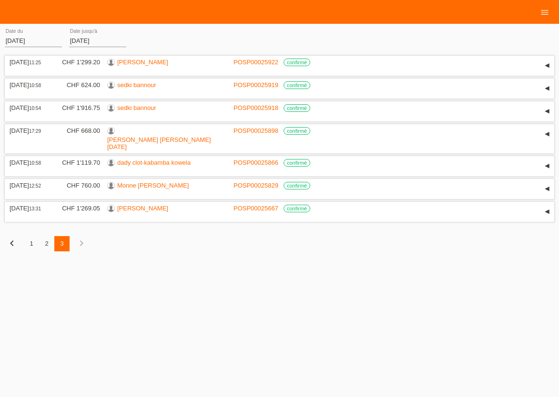  What do you see at coordinates (545, 12) in the screenshot?
I see `i: menu` at bounding box center [545, 12].